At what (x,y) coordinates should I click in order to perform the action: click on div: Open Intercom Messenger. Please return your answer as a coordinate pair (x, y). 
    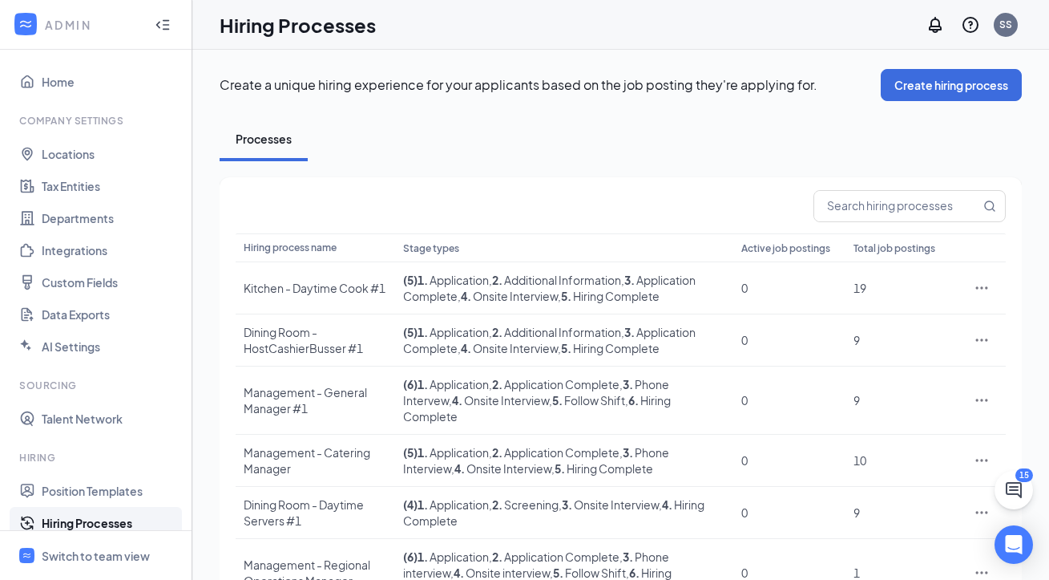
    Looking at the image, I should click on (1014, 544).